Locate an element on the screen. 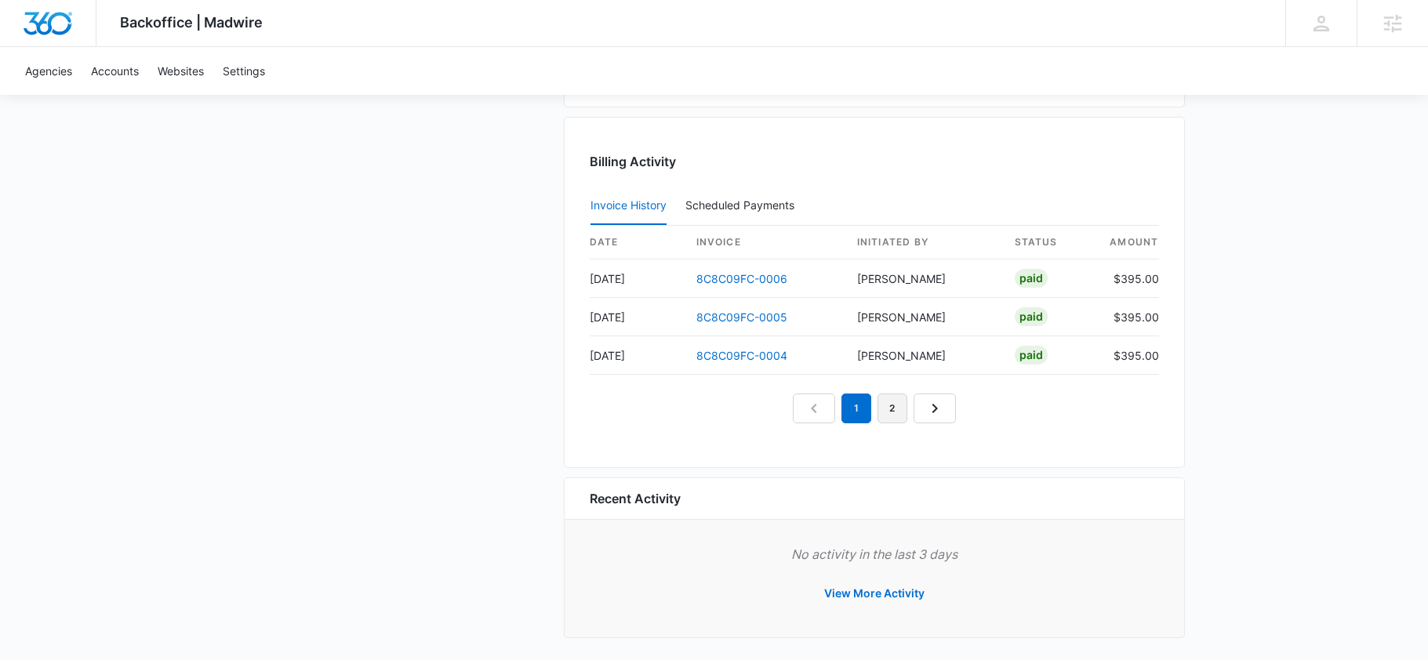  button: View More Activity is located at coordinates (874, 593).